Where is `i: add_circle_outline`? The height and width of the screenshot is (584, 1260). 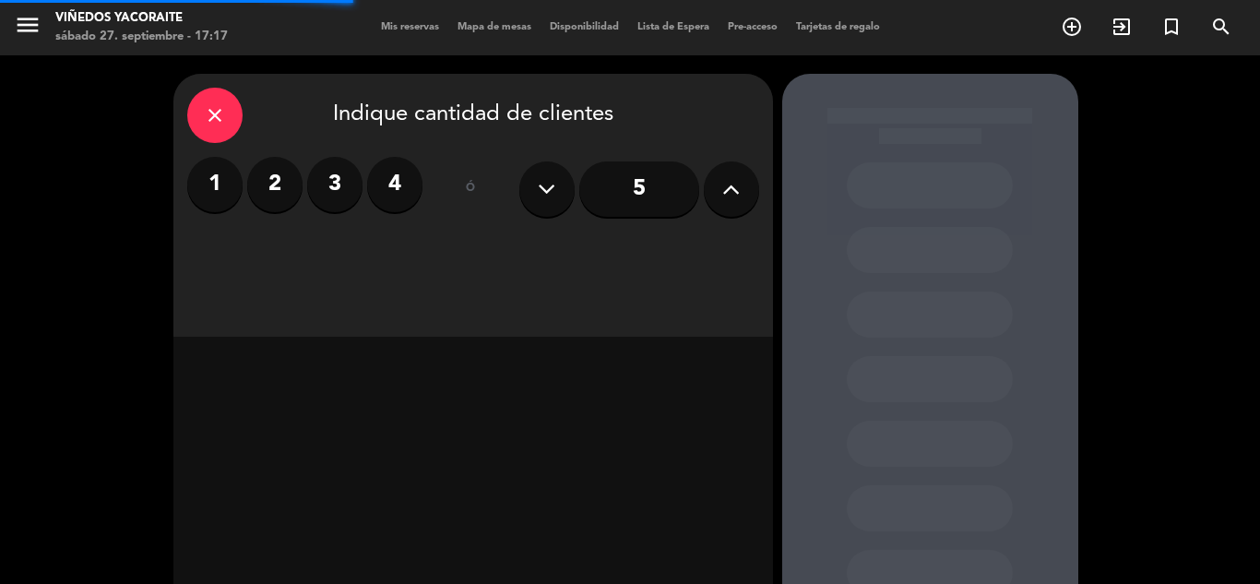
i: add_circle_outline is located at coordinates (1071, 27).